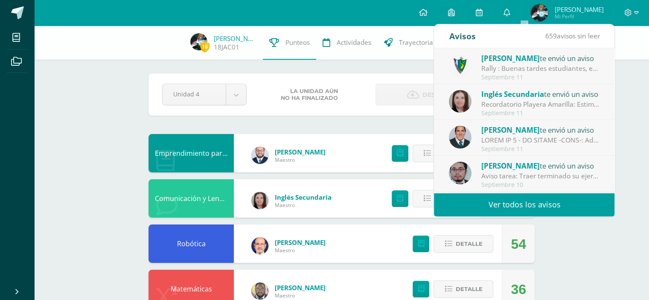  What do you see at coordinates (289, 43) in the screenshot?
I see `a: Punteos` at bounding box center [289, 43].